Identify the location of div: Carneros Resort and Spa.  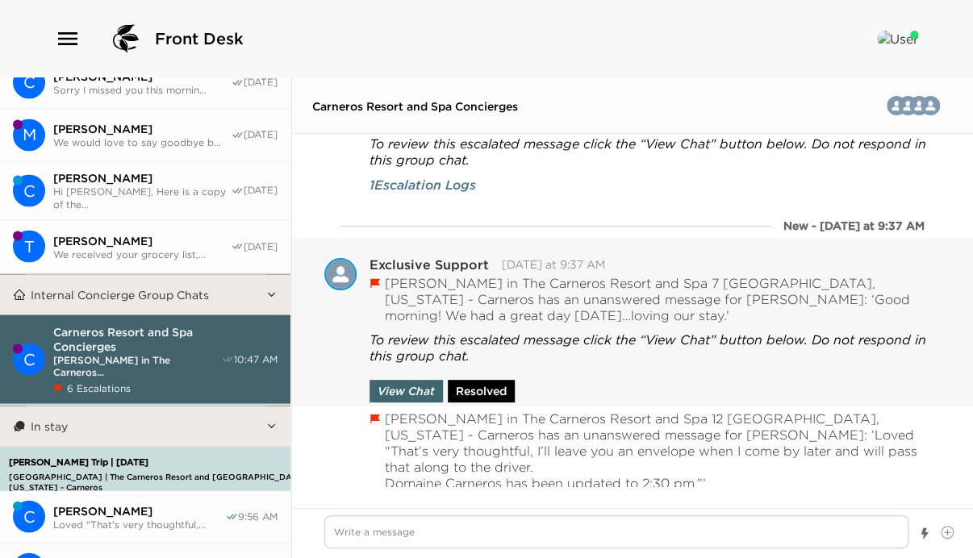
(29, 359).